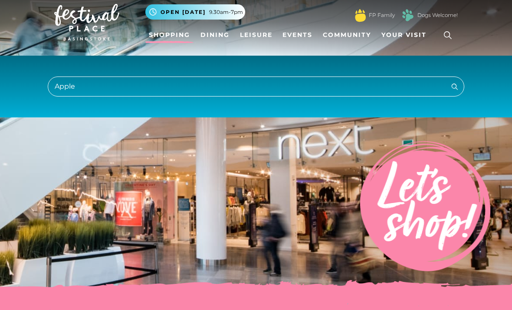  I want to click on img: Festival Place Logo, so click(87, 22).